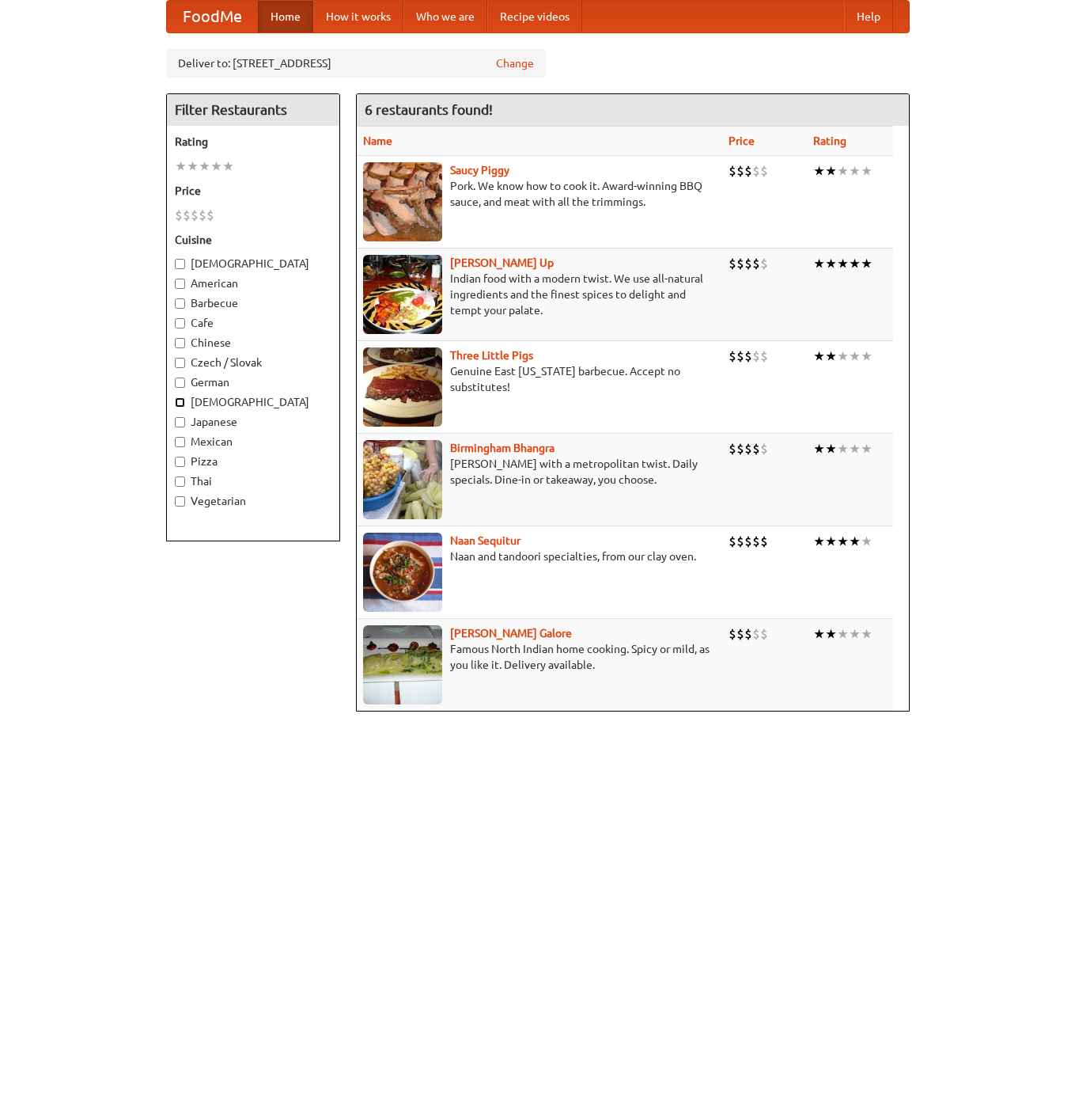 The image size is (1075, 1120). What do you see at coordinates (539, 194) in the screenshot?
I see `p: Pork. We know how to cook it. Award-winning BBQ sauce, and meat with all the trimmings.` at bounding box center [539, 194].